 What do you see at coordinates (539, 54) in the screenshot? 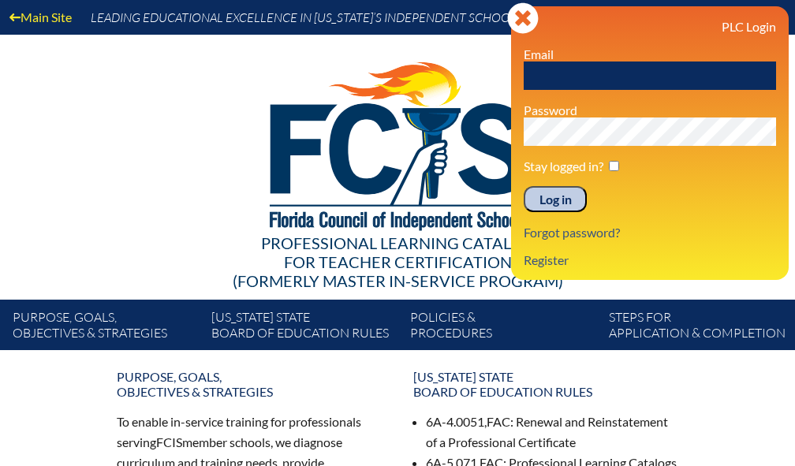
I see `label: Email` at bounding box center [539, 54].